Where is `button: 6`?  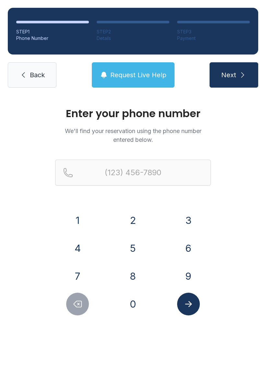 button: 6 is located at coordinates (189, 249).